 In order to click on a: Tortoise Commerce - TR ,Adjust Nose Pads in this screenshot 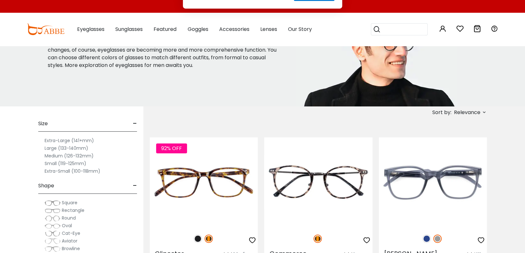, I will do `click(318, 182)`.